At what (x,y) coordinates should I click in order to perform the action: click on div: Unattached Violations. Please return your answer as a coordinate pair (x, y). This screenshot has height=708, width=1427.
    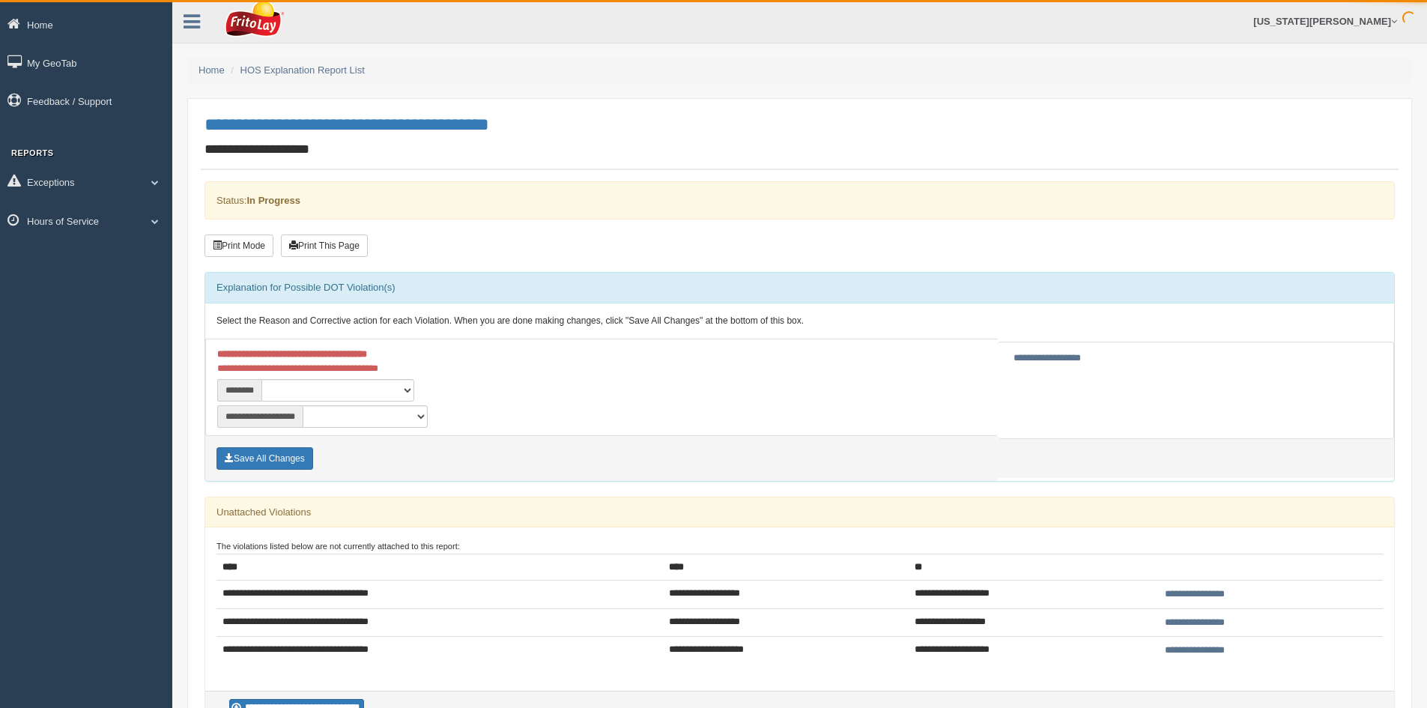
    Looking at the image, I should click on (799, 512).